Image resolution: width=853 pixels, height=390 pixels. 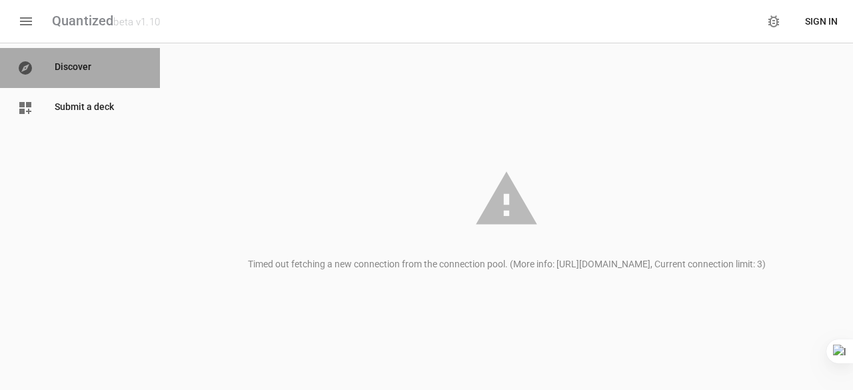 I want to click on a: Quantizedbeta v1.10, so click(x=106, y=21).